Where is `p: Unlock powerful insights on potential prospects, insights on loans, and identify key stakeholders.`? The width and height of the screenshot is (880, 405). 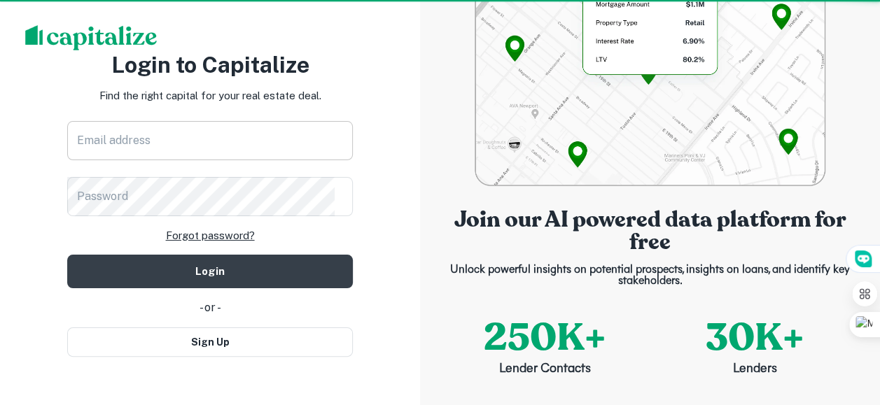 p: Unlock powerful insights on potential prospects, insights on loans, and identify key stakeholders. is located at coordinates (650, 276).